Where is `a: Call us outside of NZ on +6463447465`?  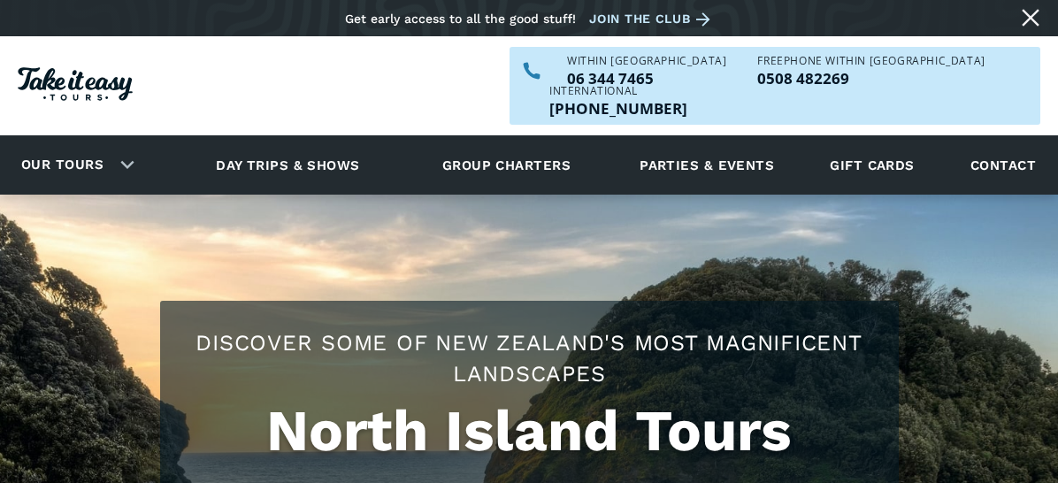
a: Call us outside of NZ on +6463447465 is located at coordinates (618, 108).